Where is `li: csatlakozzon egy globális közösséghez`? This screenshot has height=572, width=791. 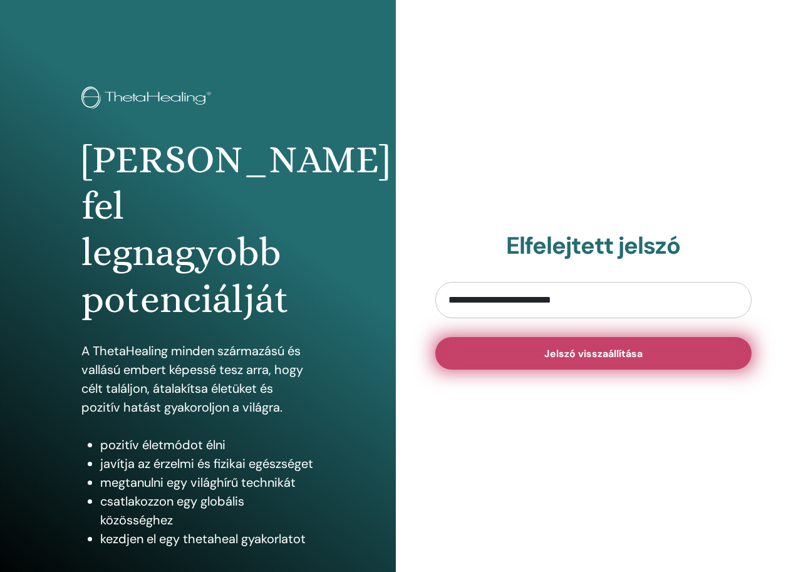 li: csatlakozzon egy globális közösséghez is located at coordinates (207, 511).